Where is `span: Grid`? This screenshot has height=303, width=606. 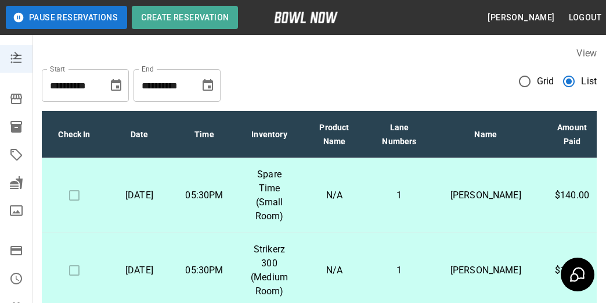 span: Grid is located at coordinates (546, 81).